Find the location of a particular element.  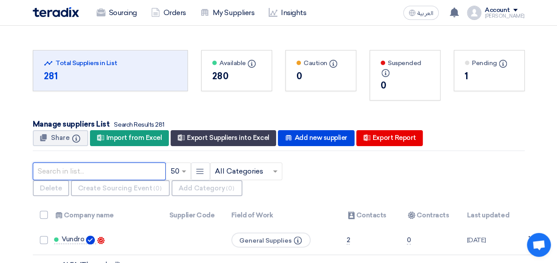

span: 50 is located at coordinates (175, 171).